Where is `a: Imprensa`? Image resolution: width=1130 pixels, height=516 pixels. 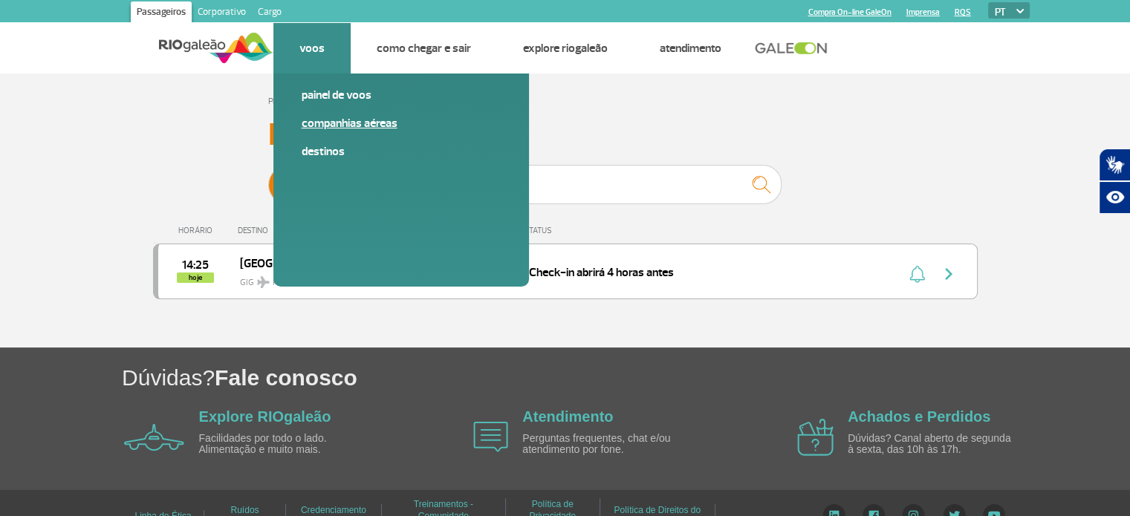 a: Imprensa is located at coordinates (923, 12).